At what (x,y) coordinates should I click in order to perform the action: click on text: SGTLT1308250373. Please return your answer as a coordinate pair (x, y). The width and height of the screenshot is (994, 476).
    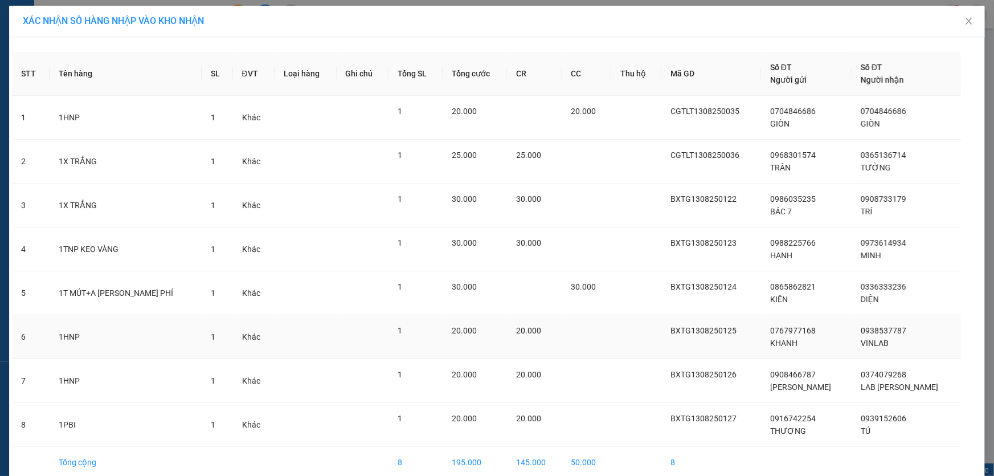
    Looking at the image, I should click on (142, 64).